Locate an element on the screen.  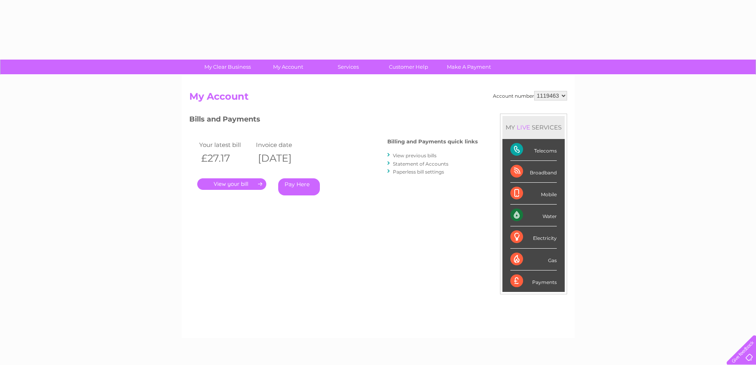
a: Services is located at coordinates (348, 67).